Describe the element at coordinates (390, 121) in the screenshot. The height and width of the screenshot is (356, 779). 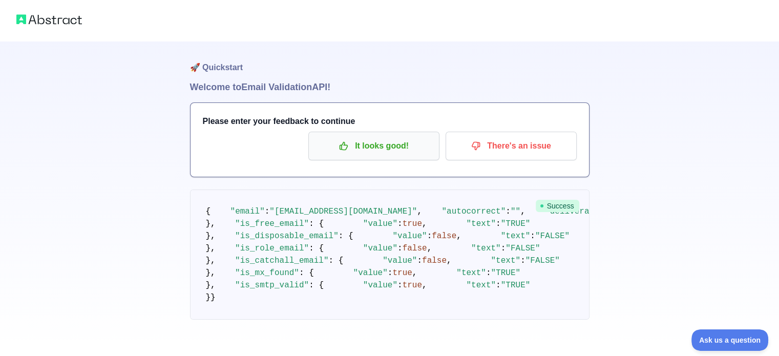
I see `h3: Please enter your feedback to continue` at that location.